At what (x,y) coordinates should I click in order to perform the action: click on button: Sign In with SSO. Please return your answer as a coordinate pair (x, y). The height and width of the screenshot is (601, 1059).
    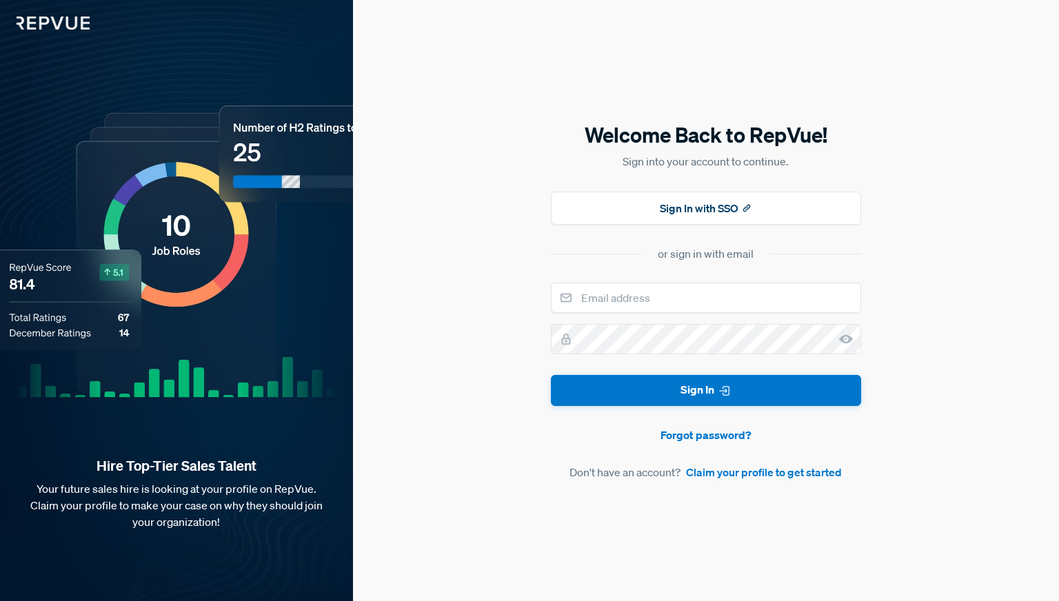
    Looking at the image, I should click on (706, 208).